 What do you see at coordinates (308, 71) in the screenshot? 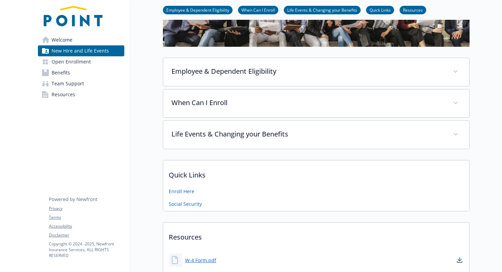
I see `p: Employee & Dependent Eligibility` at bounding box center [308, 71].